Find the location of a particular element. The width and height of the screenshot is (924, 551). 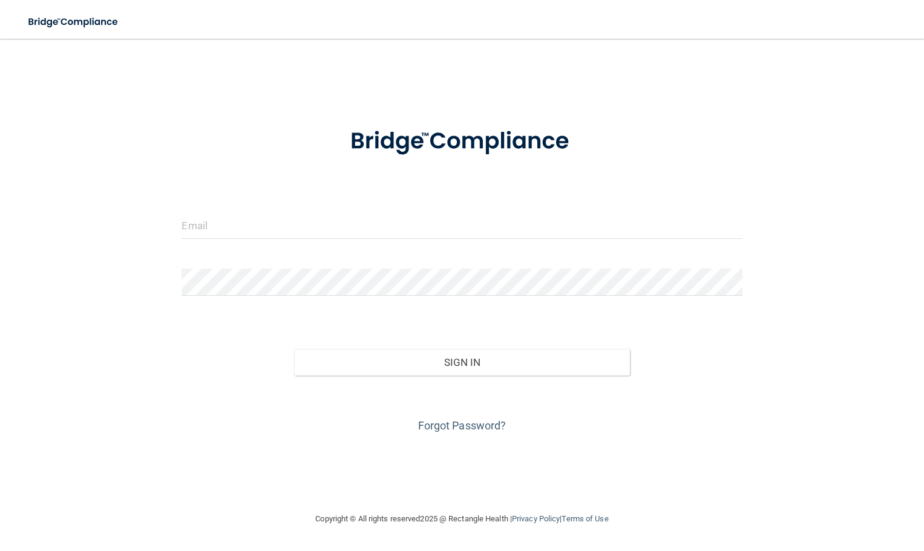

a: Terms of Use is located at coordinates (584, 518).